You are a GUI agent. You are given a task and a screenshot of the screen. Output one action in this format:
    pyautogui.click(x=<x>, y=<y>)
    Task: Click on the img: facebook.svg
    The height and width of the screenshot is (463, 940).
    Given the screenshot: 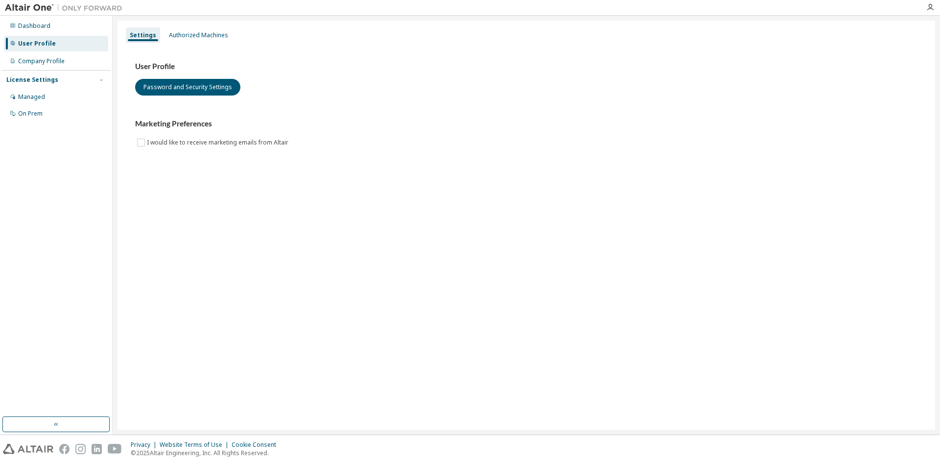 What is the action you would take?
    pyautogui.click(x=64, y=449)
    